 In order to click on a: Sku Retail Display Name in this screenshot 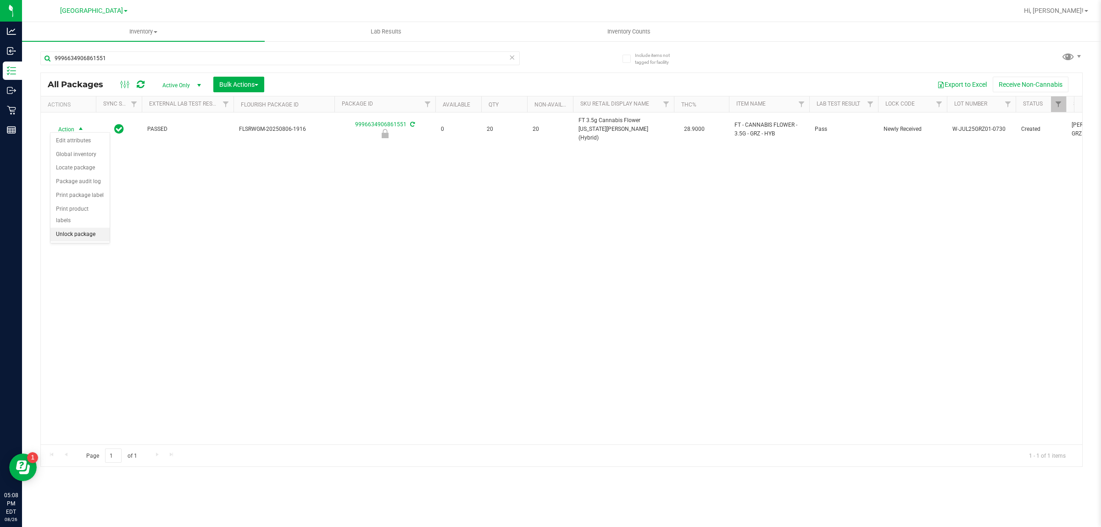, I will do `click(615, 104)`.